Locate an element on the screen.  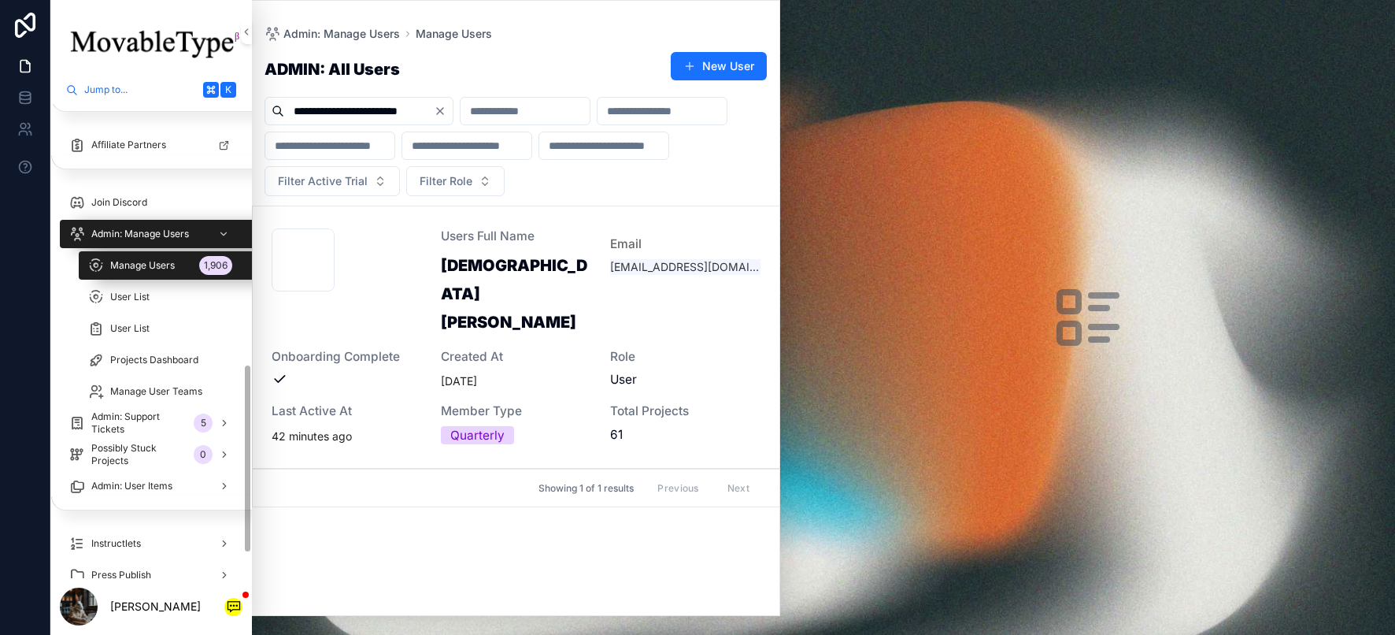
span: Showing 1 of 1 results is located at coordinates (586, 488).